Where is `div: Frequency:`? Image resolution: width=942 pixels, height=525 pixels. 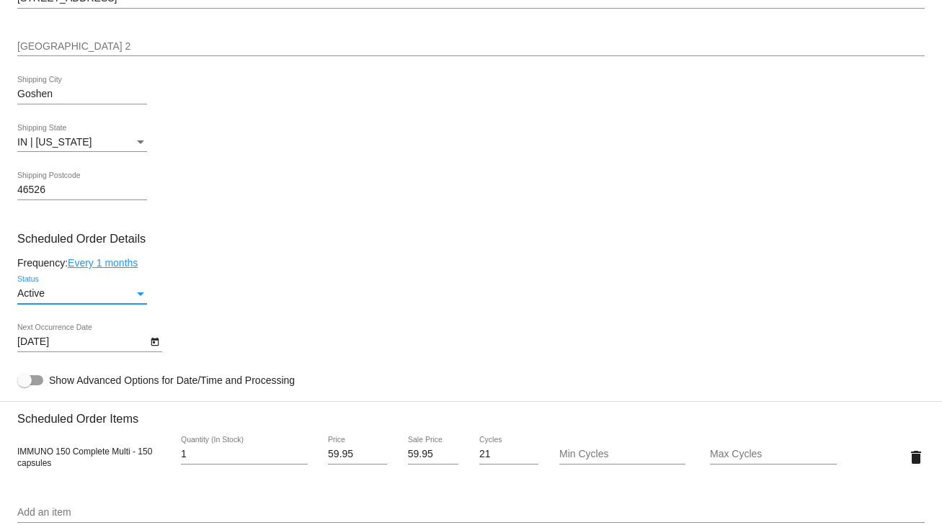 div: Frequency: is located at coordinates (471, 263).